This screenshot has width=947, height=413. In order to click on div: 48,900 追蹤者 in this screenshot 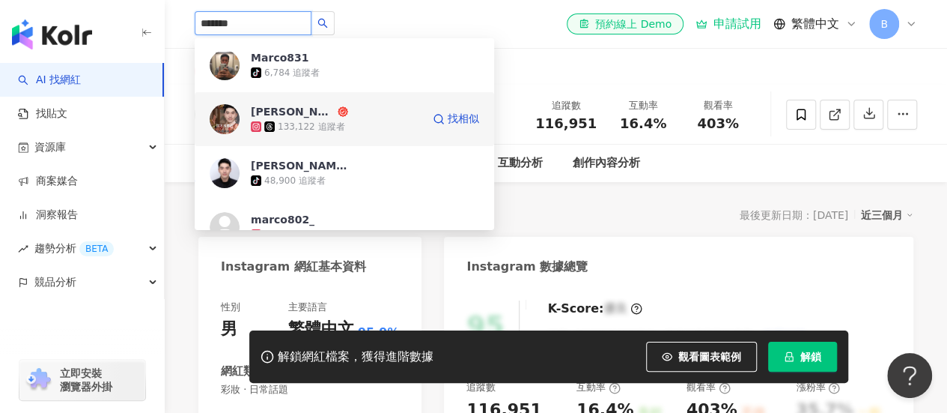, I will do `click(295, 180)`.